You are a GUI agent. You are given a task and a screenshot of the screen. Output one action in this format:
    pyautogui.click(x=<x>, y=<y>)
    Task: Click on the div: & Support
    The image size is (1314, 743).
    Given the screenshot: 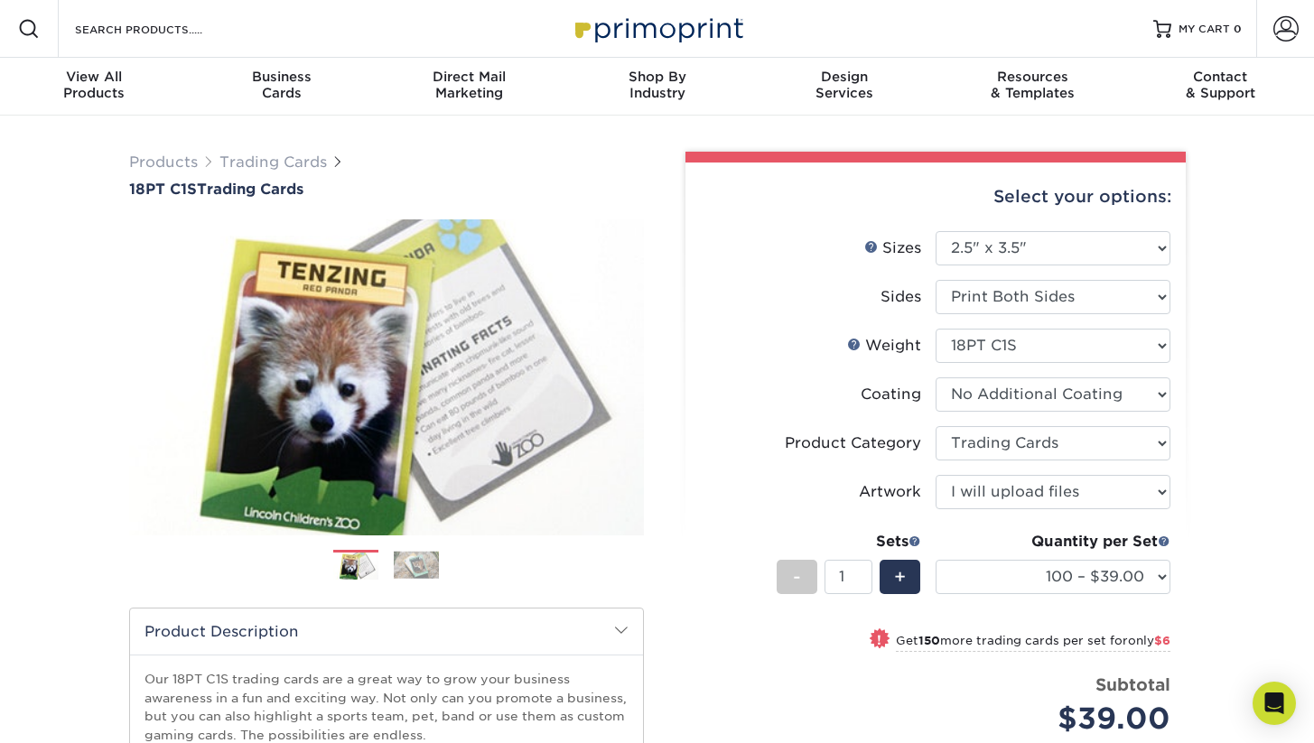 What is the action you would take?
    pyautogui.click(x=1220, y=85)
    